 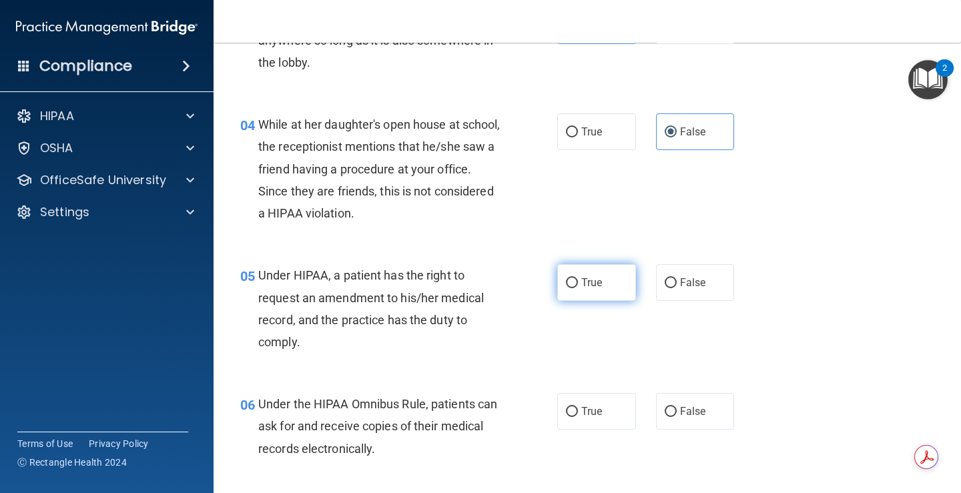 I want to click on a: HIPAA, so click(x=105, y=116).